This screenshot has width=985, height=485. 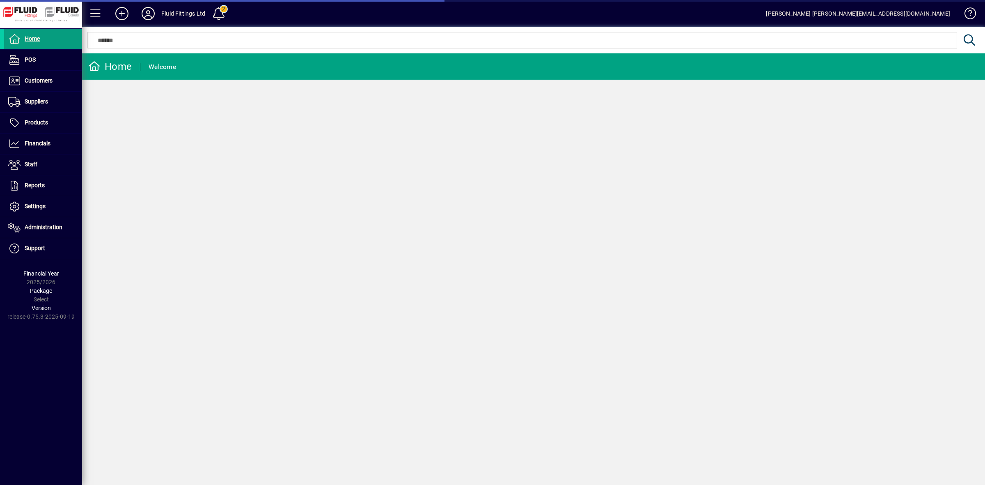 I want to click on span: Home, so click(x=32, y=39).